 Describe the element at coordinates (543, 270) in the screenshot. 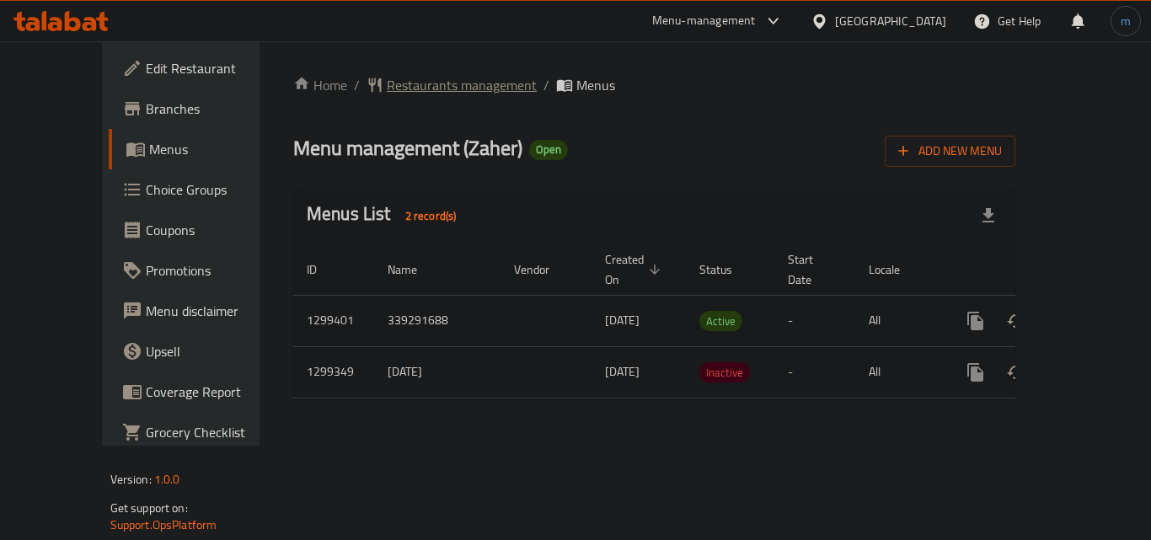

I see `span: Vendor` at that location.